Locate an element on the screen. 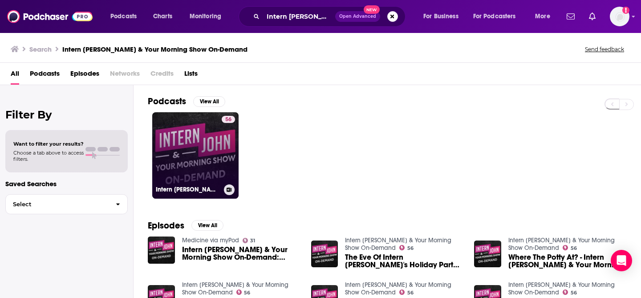  h2: Podcasts is located at coordinates (167, 101).